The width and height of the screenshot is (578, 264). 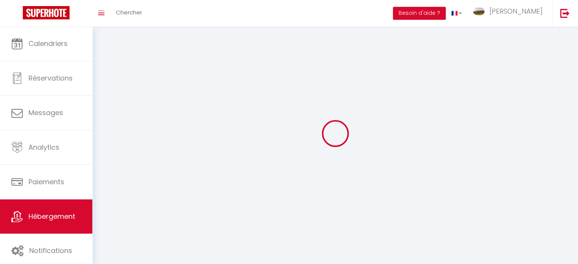 I want to click on span: Messages, so click(x=46, y=112).